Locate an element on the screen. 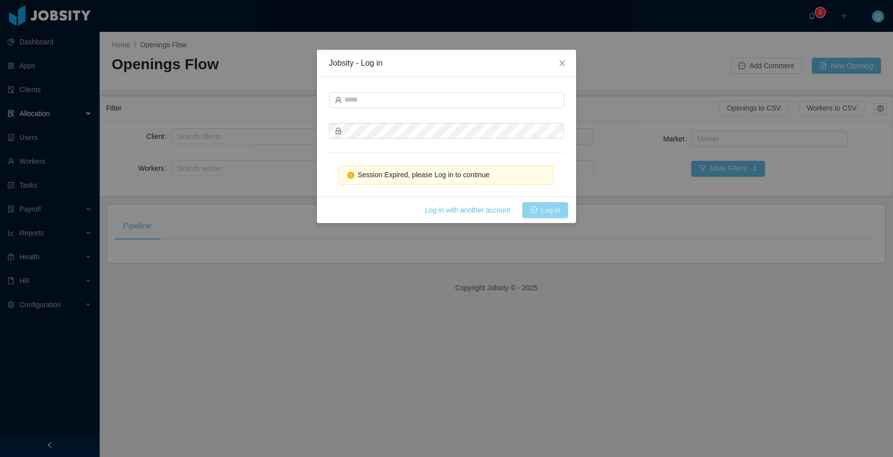 Image resolution: width=893 pixels, height=457 pixels. i: icon: close is located at coordinates (562, 63).